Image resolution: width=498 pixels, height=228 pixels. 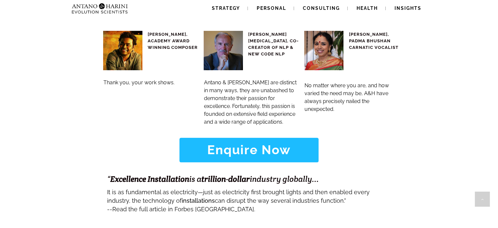 I want to click on span: No matter where you are, and how varied the need may be, A&H have always precisely nailed the une..., so click(x=347, y=97).